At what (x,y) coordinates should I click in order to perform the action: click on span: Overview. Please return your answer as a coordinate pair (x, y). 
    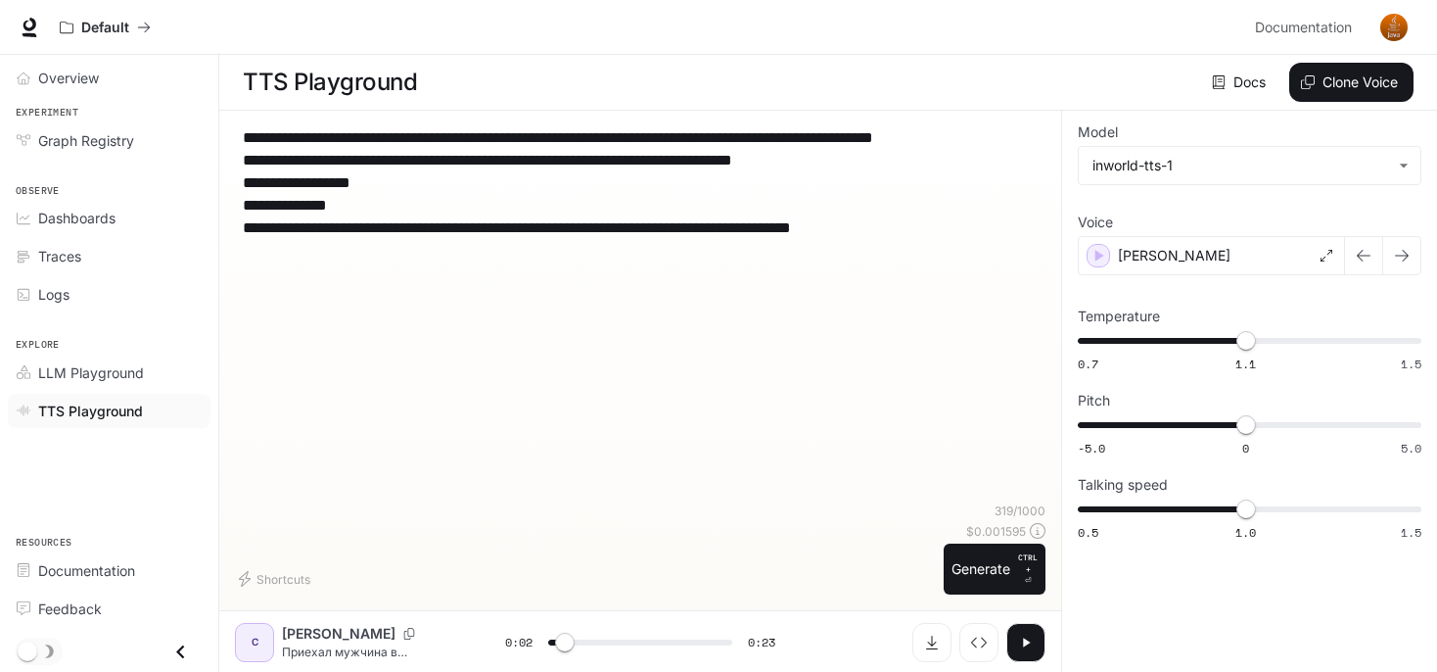
    Looking at the image, I should click on (69, 77).